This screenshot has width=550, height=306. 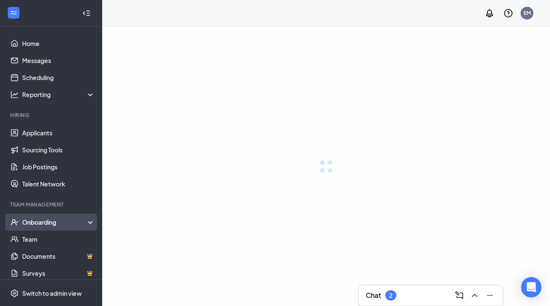 I want to click on a: Applicants, so click(x=58, y=133).